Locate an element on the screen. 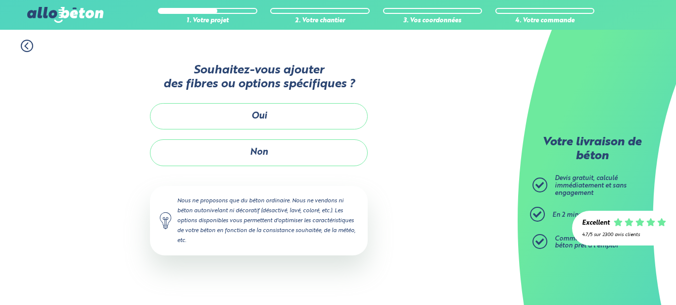  div: 3. Vos coordonnées is located at coordinates (433, 21).